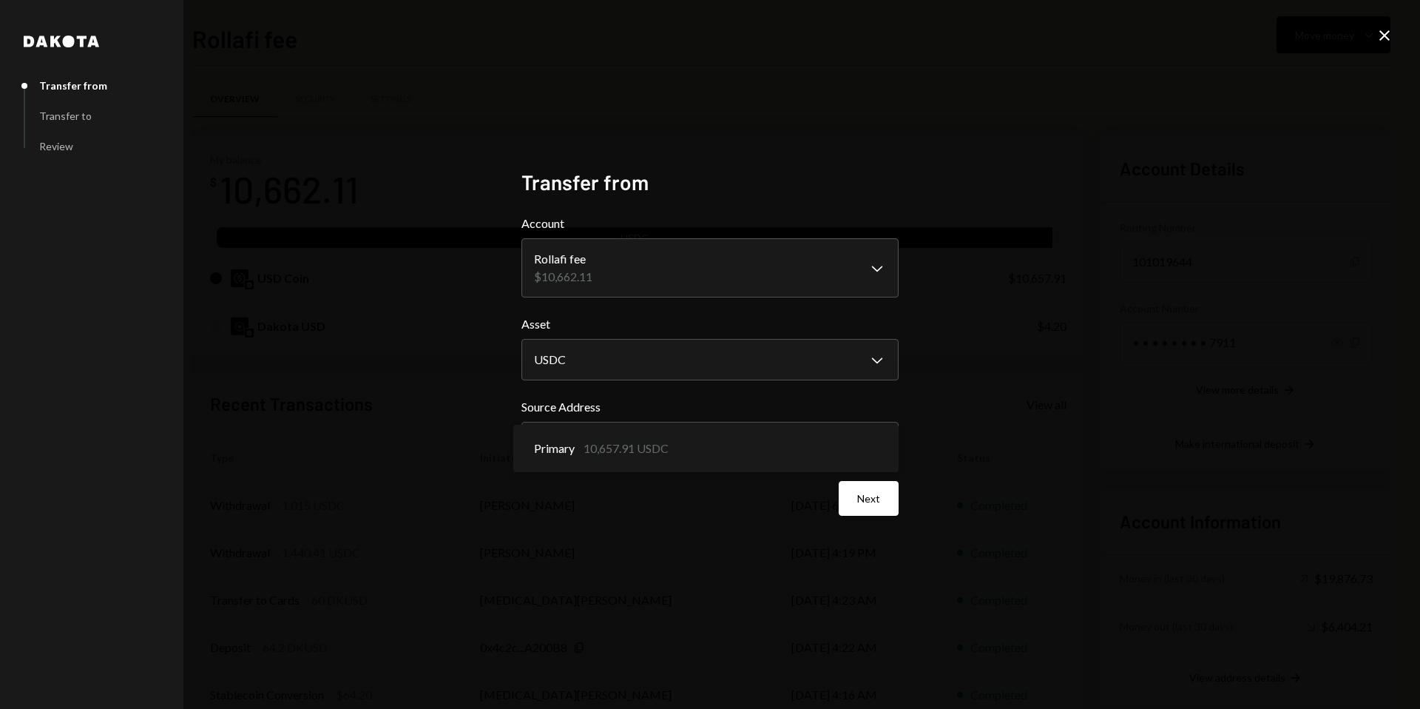 The image size is (1420, 709). Describe the element at coordinates (554, 448) in the screenshot. I see `span: Primary` at that location.